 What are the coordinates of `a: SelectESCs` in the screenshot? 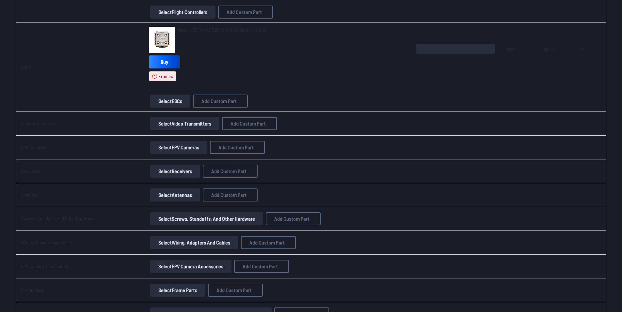 It's located at (170, 101).